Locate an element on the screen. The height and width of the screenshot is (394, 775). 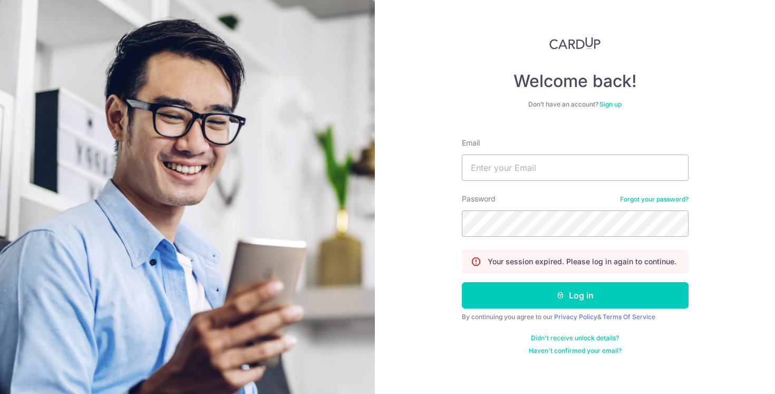
label: Email is located at coordinates (471, 143).